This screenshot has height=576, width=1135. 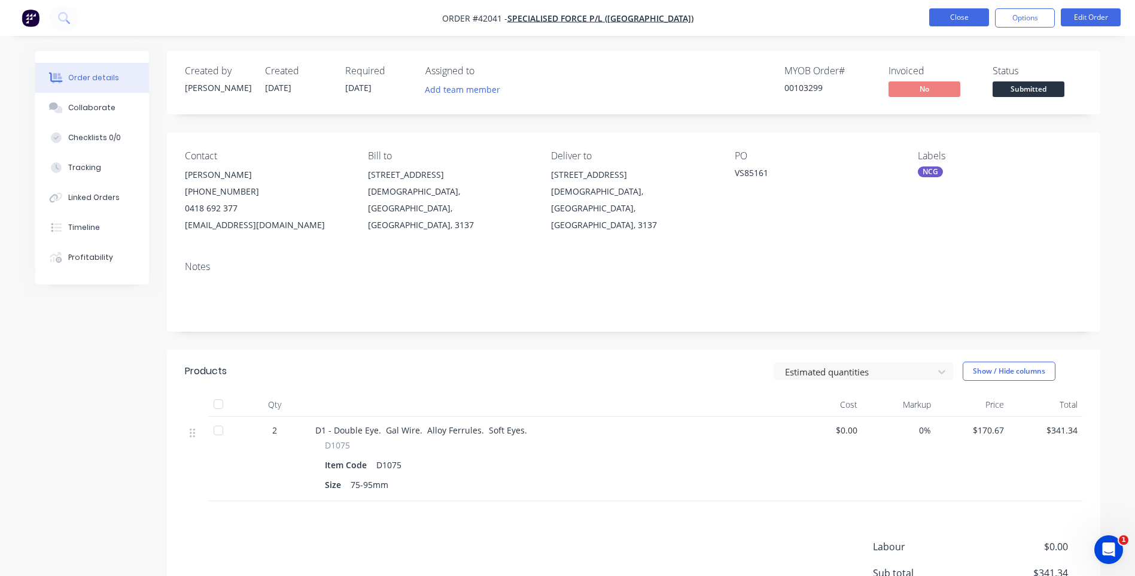 What do you see at coordinates (92, 227) in the screenshot?
I see `button: Timeline` at bounding box center [92, 227].